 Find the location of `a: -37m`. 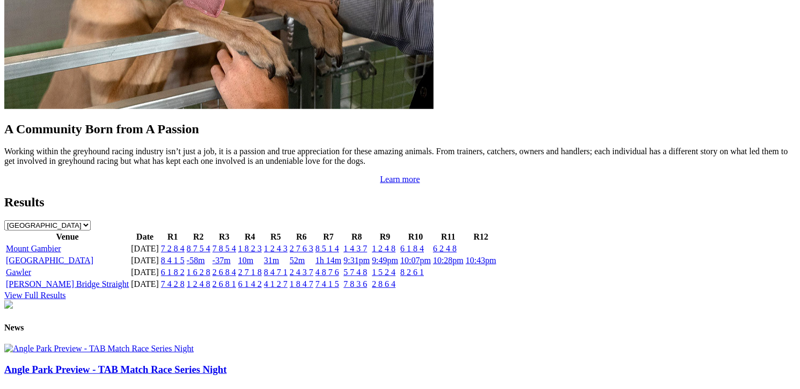

a: -37m is located at coordinates (222, 260).